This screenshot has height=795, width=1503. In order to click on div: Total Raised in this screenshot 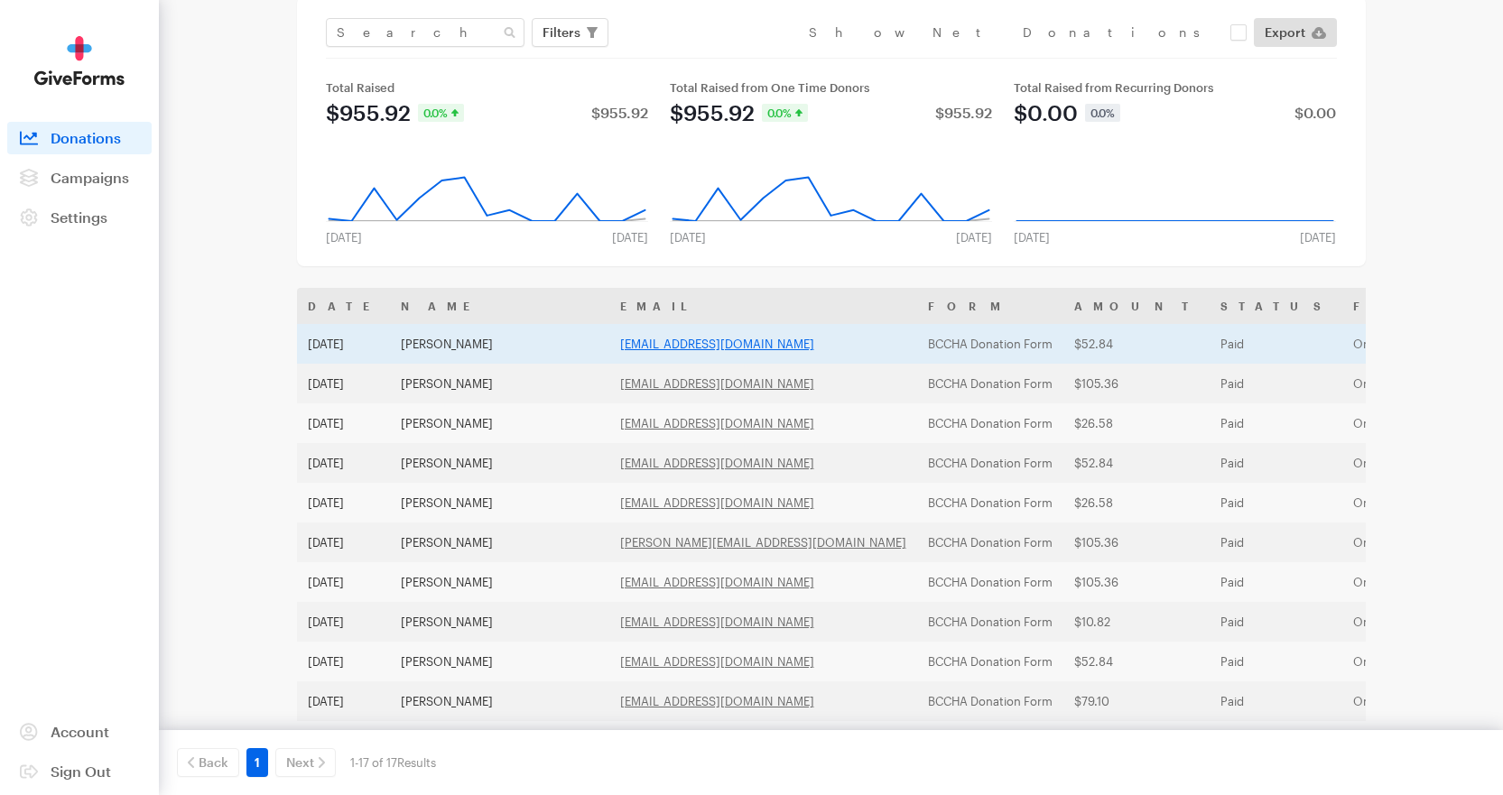, I will do `click(487, 88)`.